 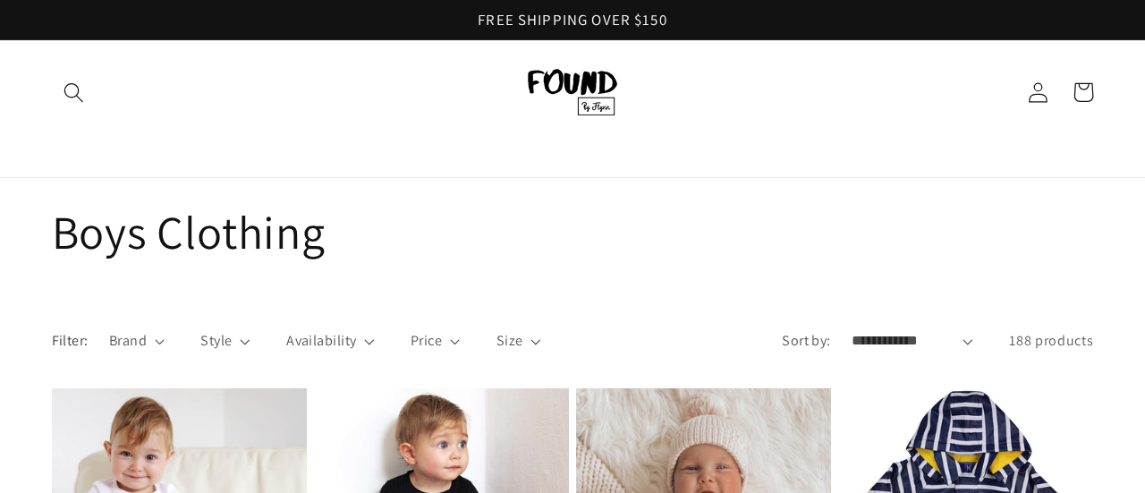 I want to click on span: Availability, so click(x=321, y=340).